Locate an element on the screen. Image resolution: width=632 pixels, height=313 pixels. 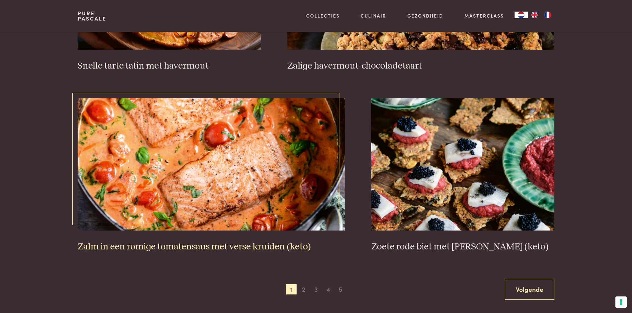
img: Zoete rode biet met zure haring (keto) is located at coordinates (463, 165).